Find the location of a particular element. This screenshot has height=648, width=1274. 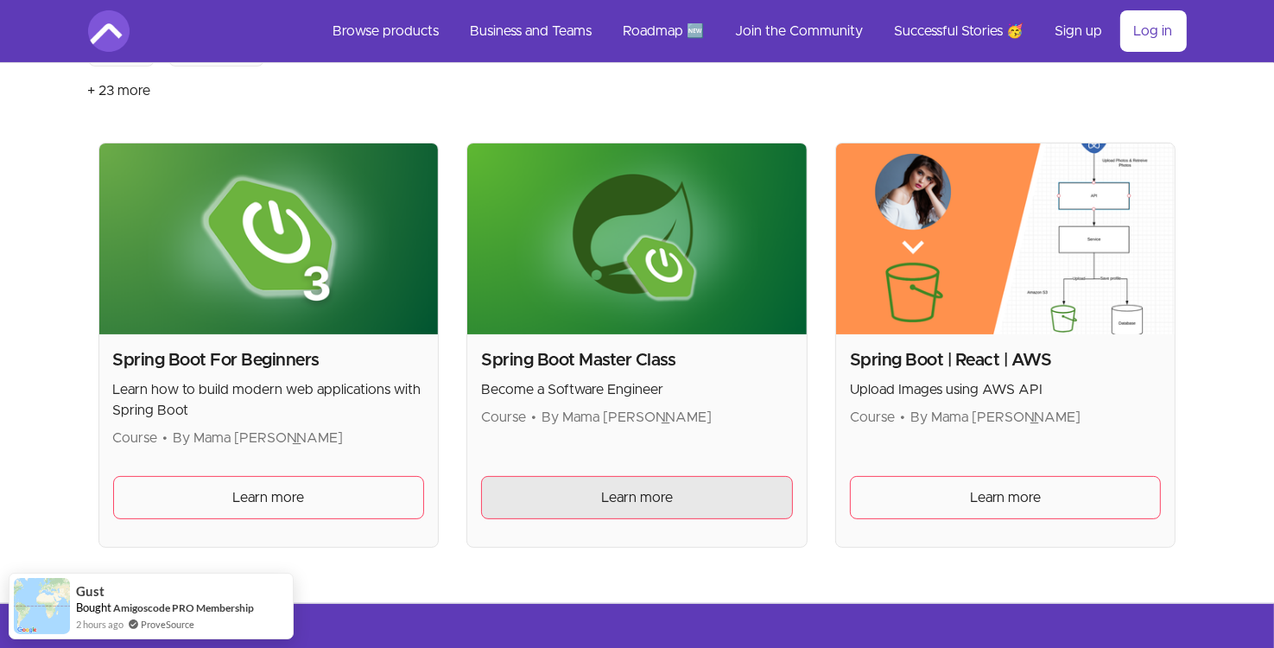

img: Product image for Spring Boot For Beginners is located at coordinates (269, 238).